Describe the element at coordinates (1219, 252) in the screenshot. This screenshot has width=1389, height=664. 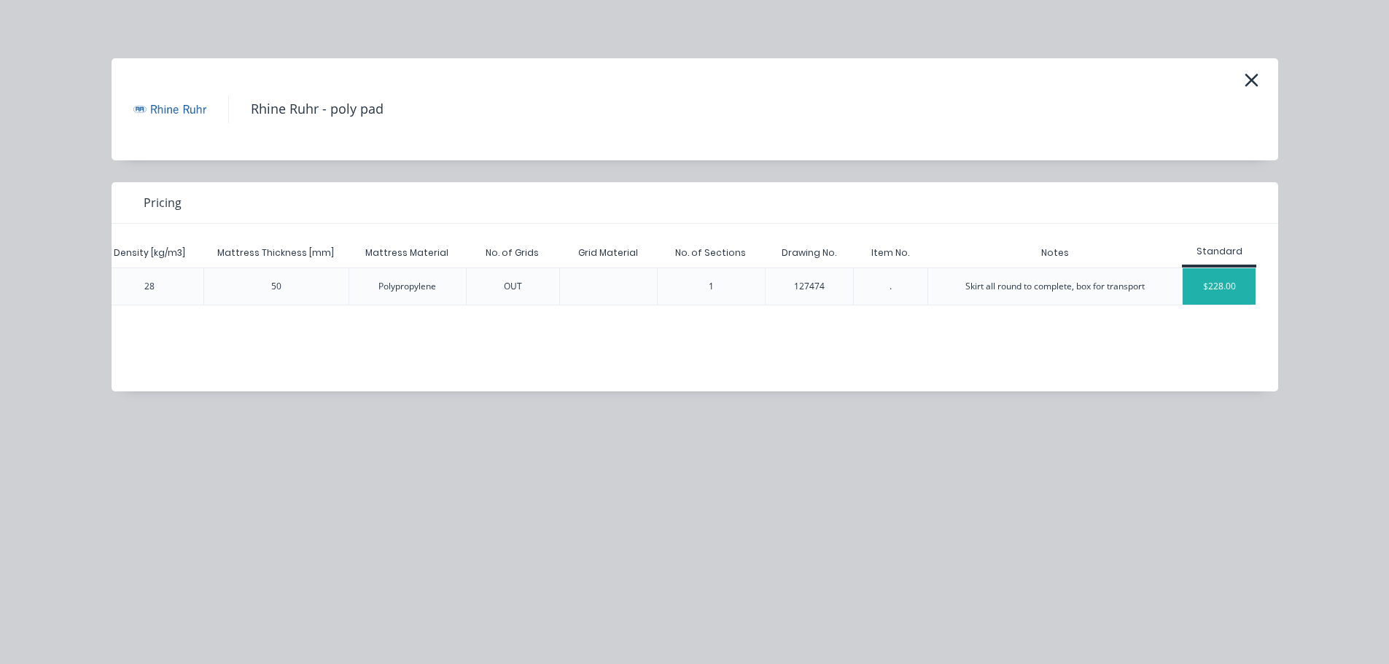
I see `div: Standard` at that location.